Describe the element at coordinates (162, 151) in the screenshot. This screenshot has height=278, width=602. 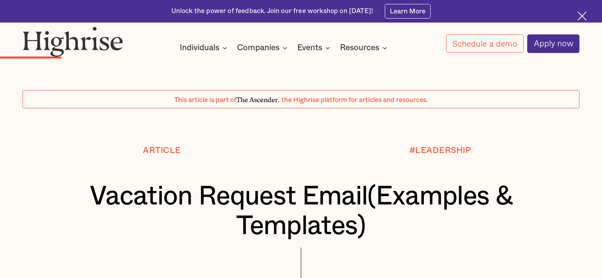
I see `div: Article` at that location.